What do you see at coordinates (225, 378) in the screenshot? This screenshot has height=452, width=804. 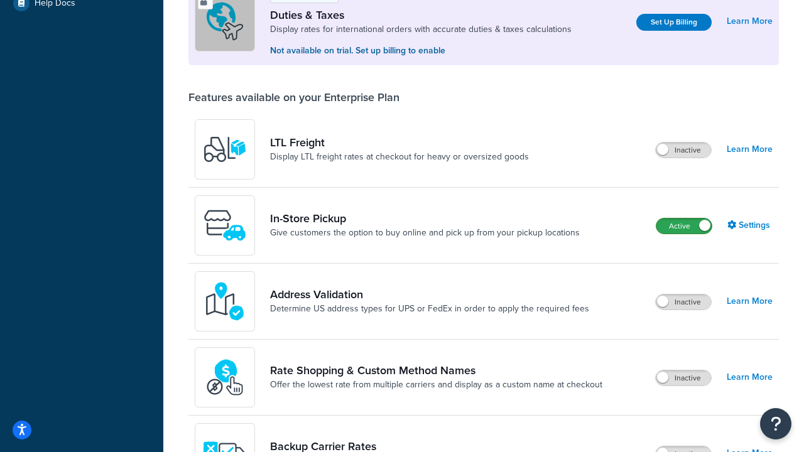 I see `img: icon-duo-feat-rate-shopping-ecdd8bed.png` at bounding box center [225, 378].